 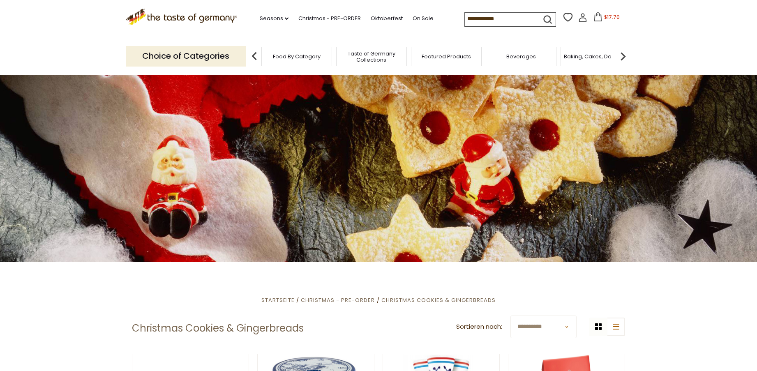 I want to click on span: Christmas Cookies & Gingerbreads, so click(x=438, y=300).